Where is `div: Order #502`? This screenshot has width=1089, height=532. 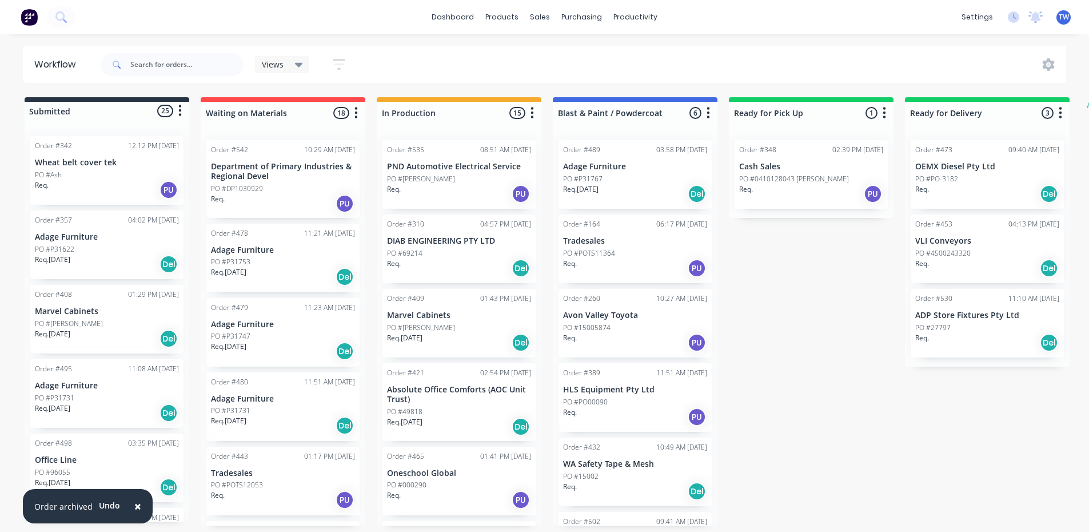
div: Order #502 is located at coordinates (582, 522).